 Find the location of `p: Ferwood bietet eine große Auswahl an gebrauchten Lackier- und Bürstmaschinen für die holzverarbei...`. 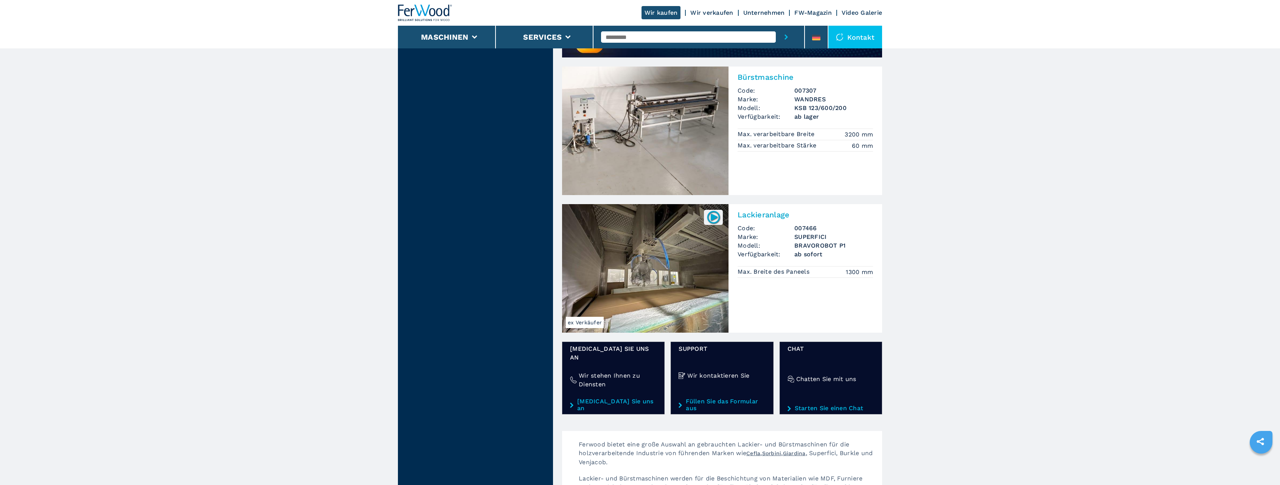

p: Ferwood bietet eine große Auswahl an gebrauchten Lackier- und Bürstmaschinen für die holzverarbei... is located at coordinates (727, 457).